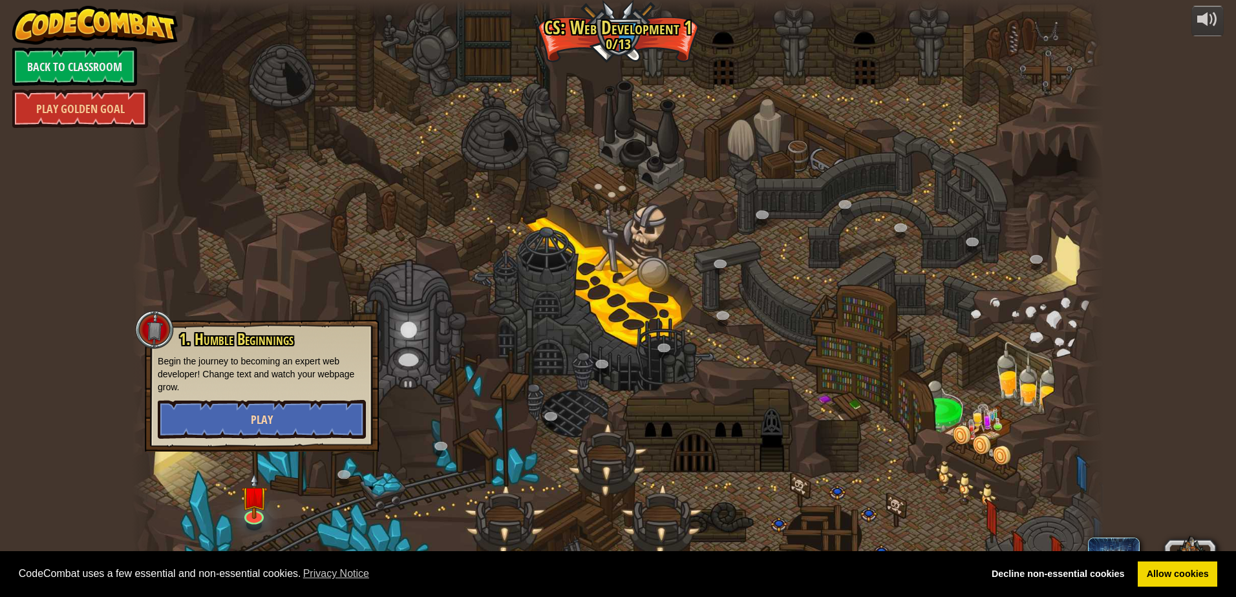 The height and width of the screenshot is (597, 1236). Describe the element at coordinates (1057, 575) in the screenshot. I see `a: deny cookies` at that location.